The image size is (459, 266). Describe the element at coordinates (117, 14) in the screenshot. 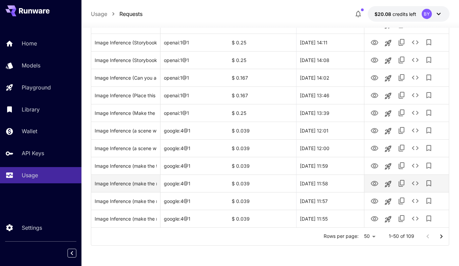

I see `nav: breadcrumb` at that location.